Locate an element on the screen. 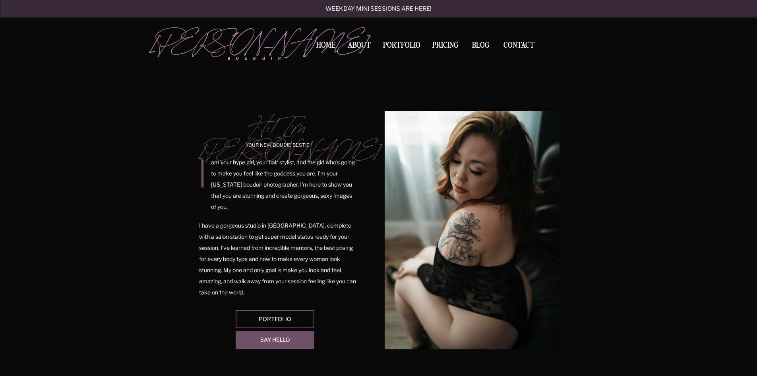  p: Weekday mini sessions are here! is located at coordinates (379, 9).